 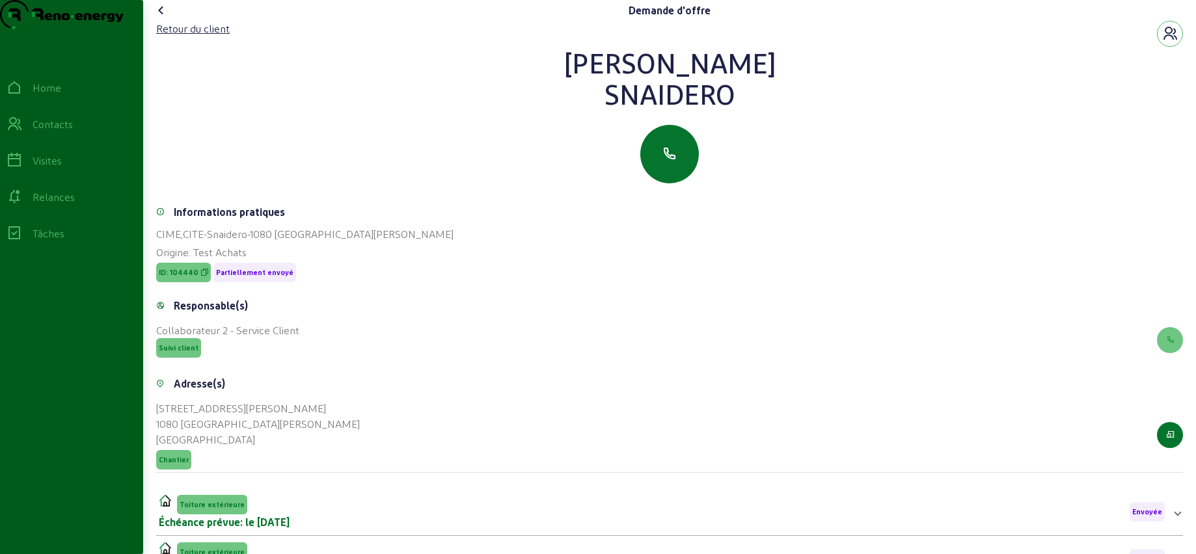 What do you see at coordinates (53, 197) in the screenshot?
I see `div: Relances` at bounding box center [53, 197].